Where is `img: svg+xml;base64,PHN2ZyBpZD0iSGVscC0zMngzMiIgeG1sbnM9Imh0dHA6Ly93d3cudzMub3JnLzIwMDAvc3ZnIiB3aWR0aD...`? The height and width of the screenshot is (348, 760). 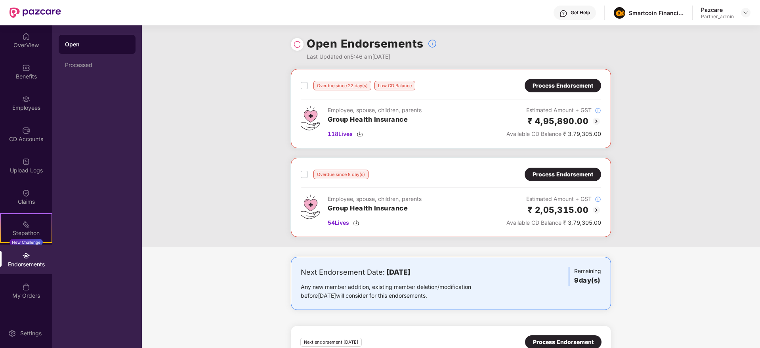
img: svg+xml;base64,PHN2ZyBpZD0iSGVscC0zMngzMiIgeG1sbnM9Imh0dHA6Ly93d3cudzMub3JnLzIwMDAvc3ZnIiB3aWR0aD... is located at coordinates (564, 13).